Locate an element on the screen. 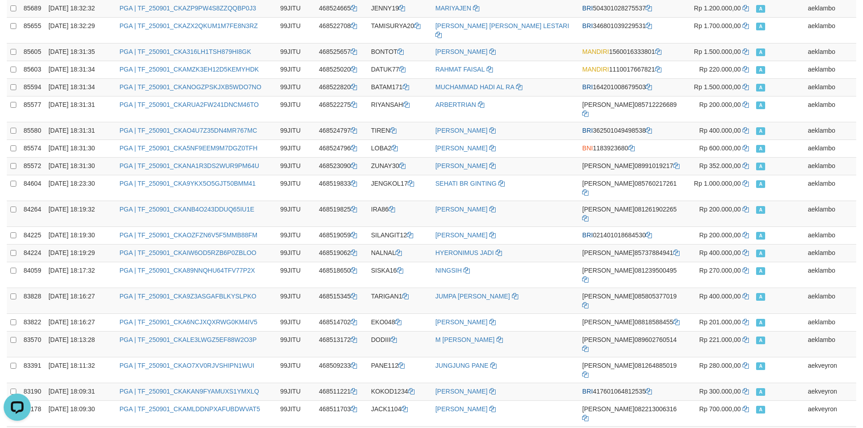 This screenshot has height=428, width=863. td: 85580 is located at coordinates (32, 130).